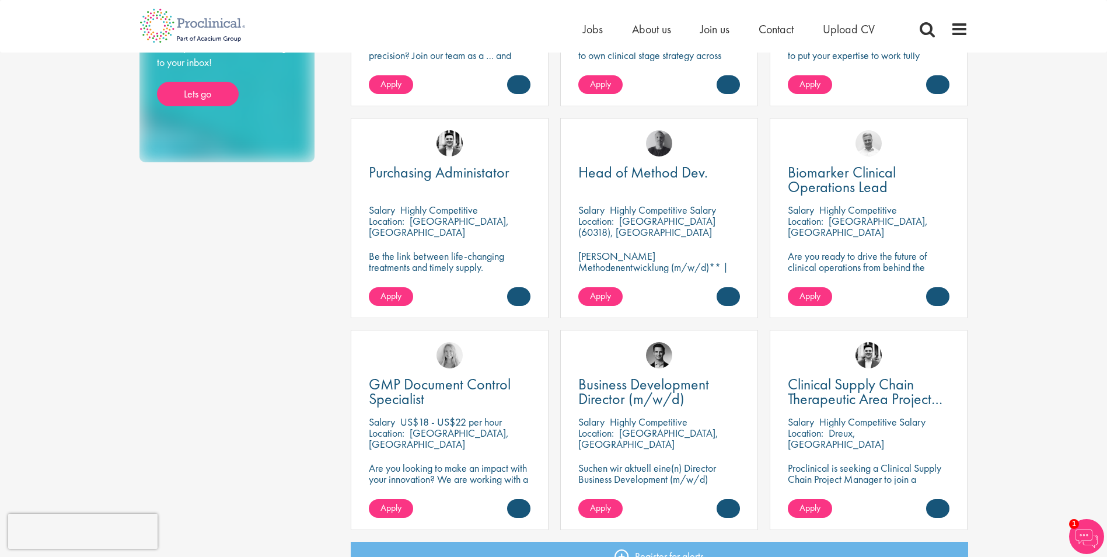 The image size is (1107, 557). I want to click on a: Lets go, so click(198, 94).